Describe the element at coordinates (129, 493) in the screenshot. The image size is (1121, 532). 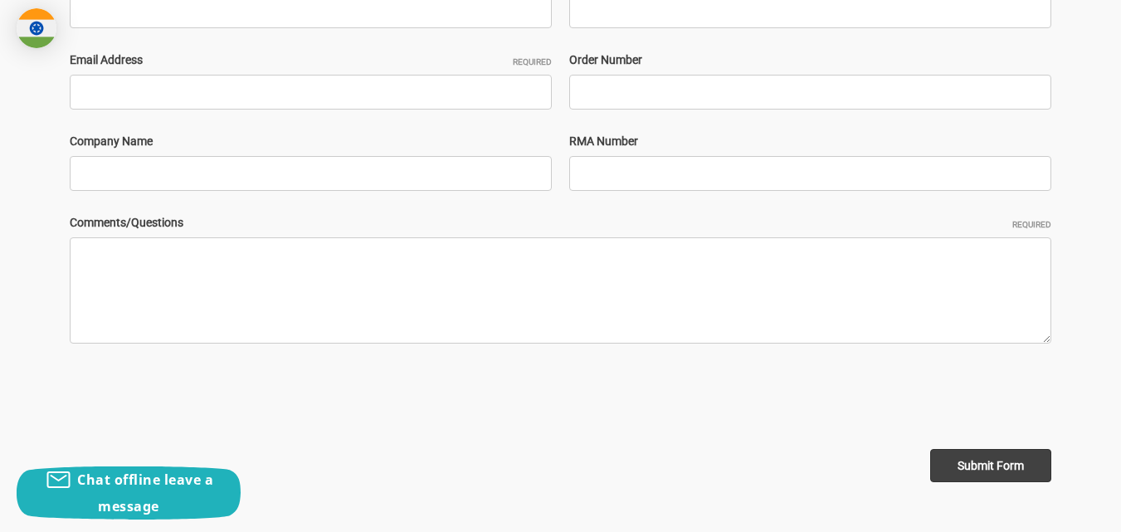
I see `button: Chat offline leave a message` at that location.